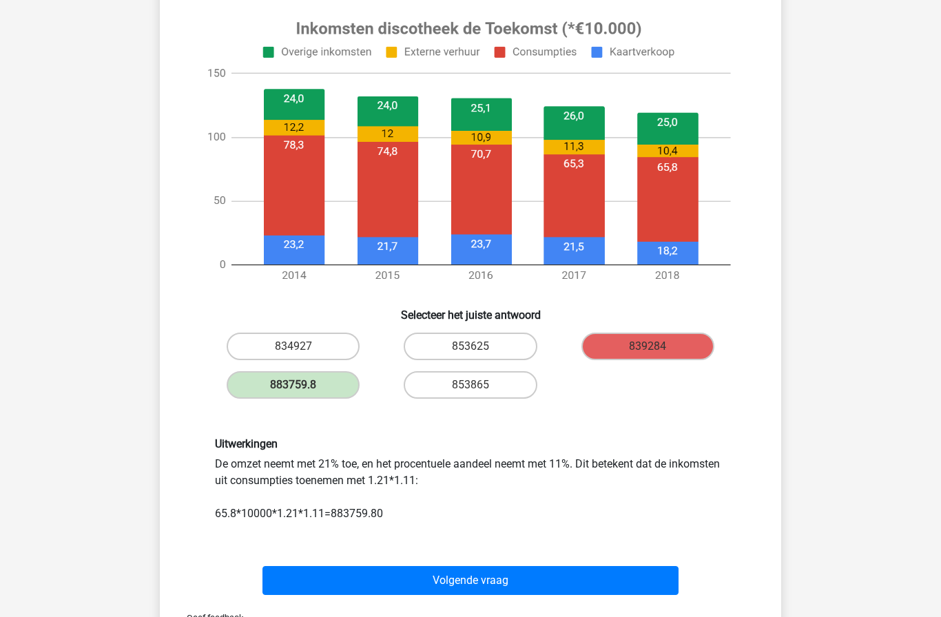  Describe the element at coordinates (470, 346) in the screenshot. I see `label: 853625` at that location.